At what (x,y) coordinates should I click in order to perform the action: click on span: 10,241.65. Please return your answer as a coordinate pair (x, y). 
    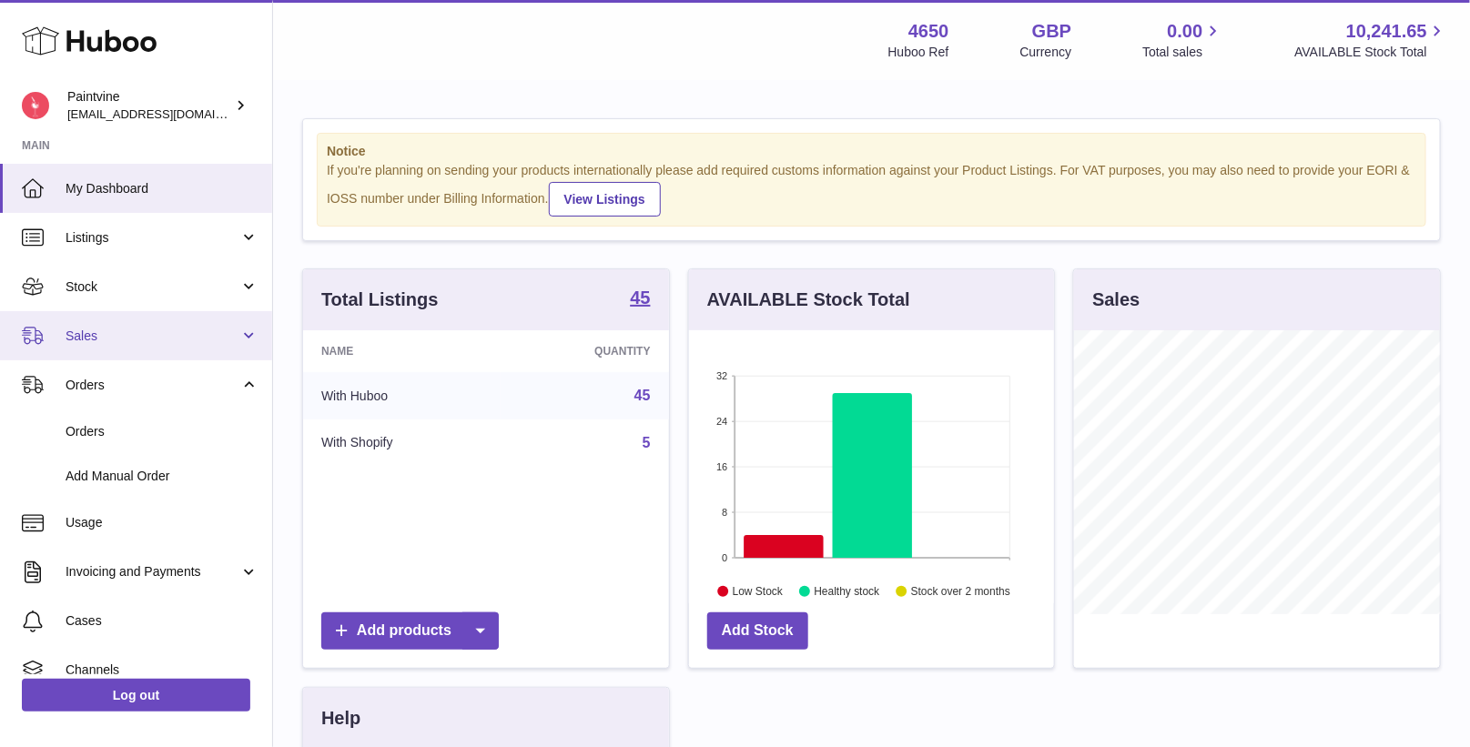
    Looking at the image, I should click on (1386, 31).